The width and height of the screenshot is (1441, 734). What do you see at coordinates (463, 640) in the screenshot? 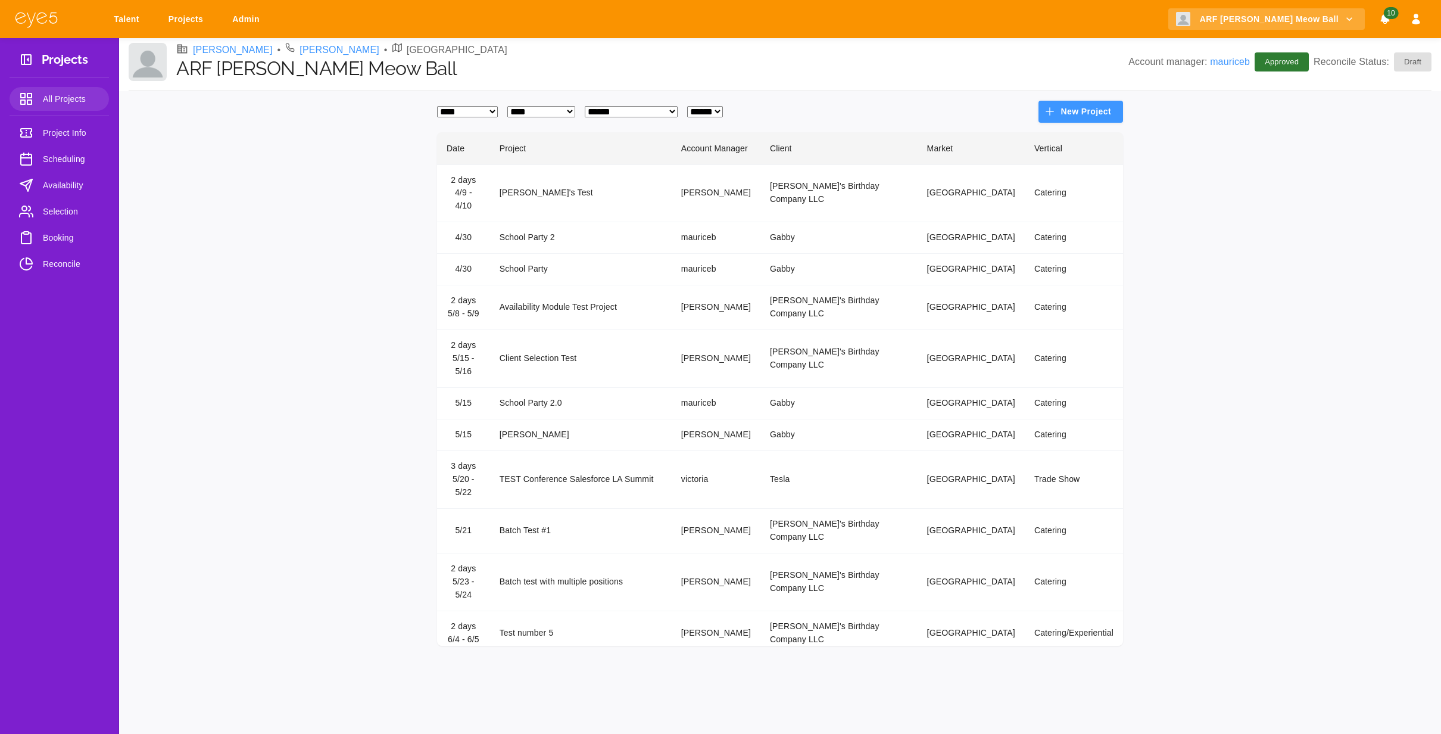
I see `div: 6/4 - 6/5` at bounding box center [463, 640].